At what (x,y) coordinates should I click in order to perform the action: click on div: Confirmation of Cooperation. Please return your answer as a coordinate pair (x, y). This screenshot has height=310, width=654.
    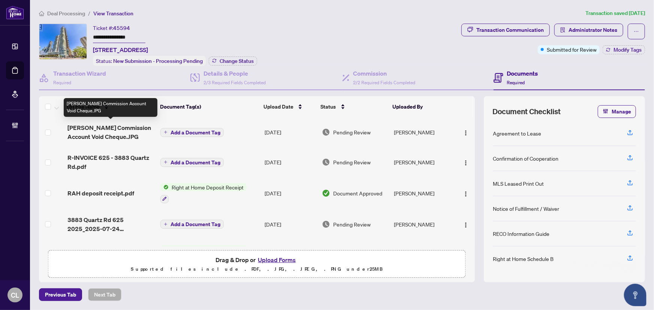
    Looking at the image, I should click on (525, 159).